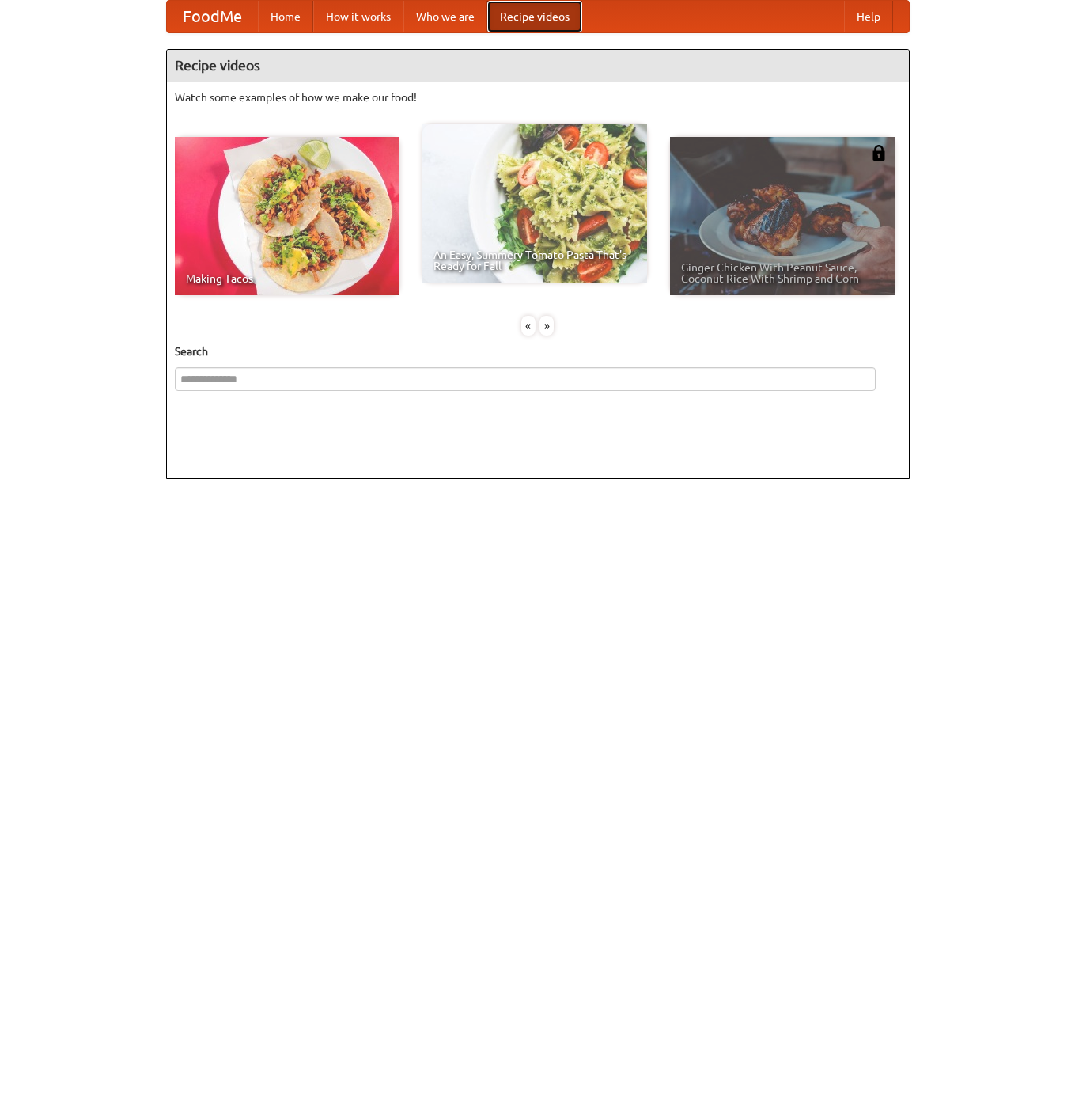 The image size is (1075, 1120). I want to click on a: FoodMe, so click(212, 16).